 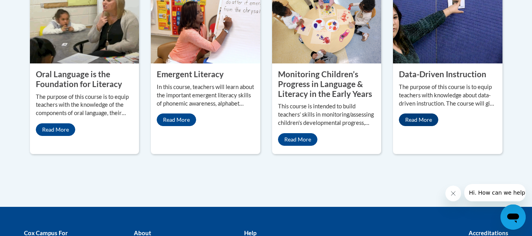 I want to click on property: Monitoring Children’s Progress in Language & Literacy in the Early Years, so click(x=325, y=83).